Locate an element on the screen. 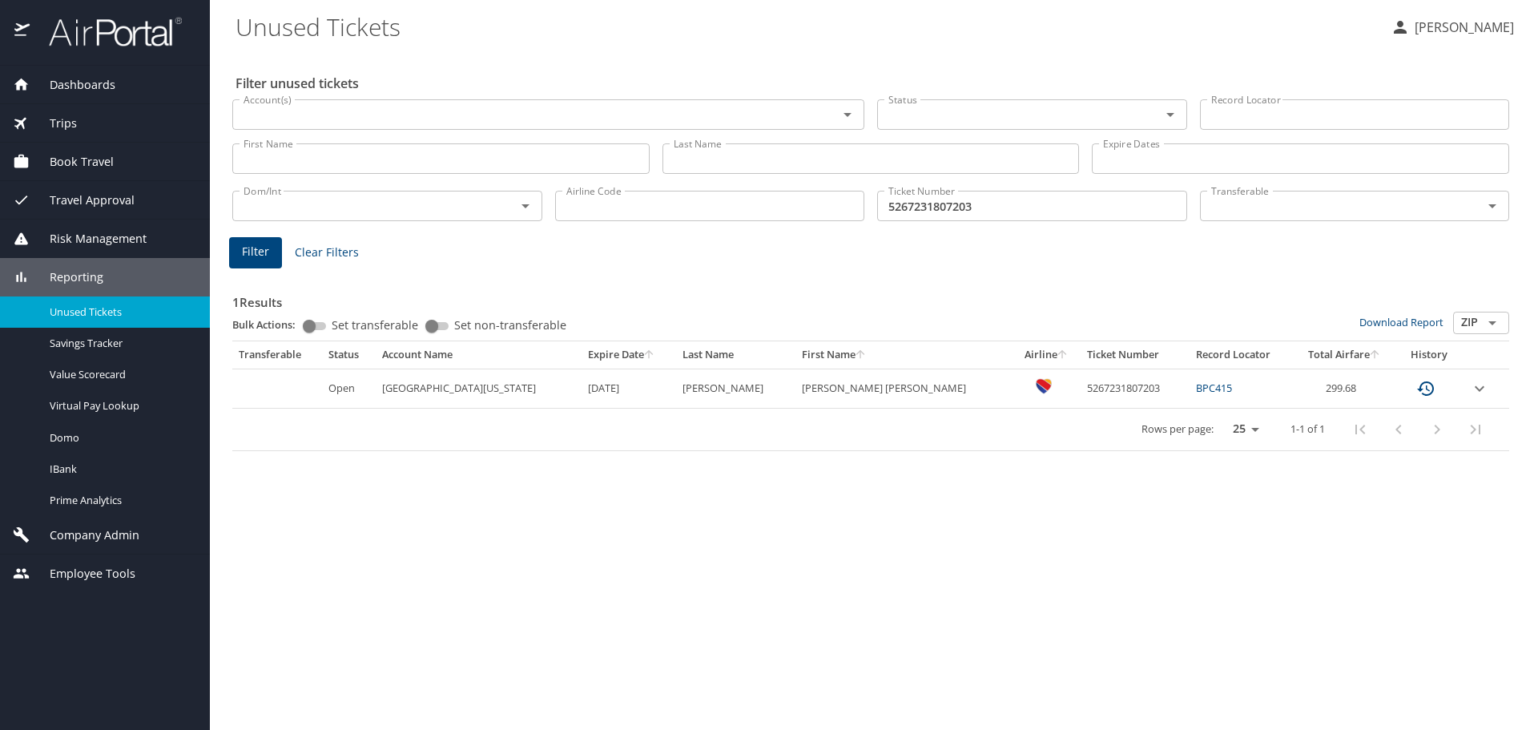 This screenshot has height=730, width=1538. button: Clear Filters is located at coordinates (327, 252).